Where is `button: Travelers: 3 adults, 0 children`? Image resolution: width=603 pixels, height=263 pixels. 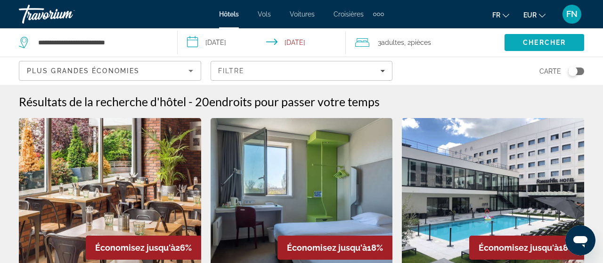
button: Travelers: 3 adults, 0 children is located at coordinates (425, 42).